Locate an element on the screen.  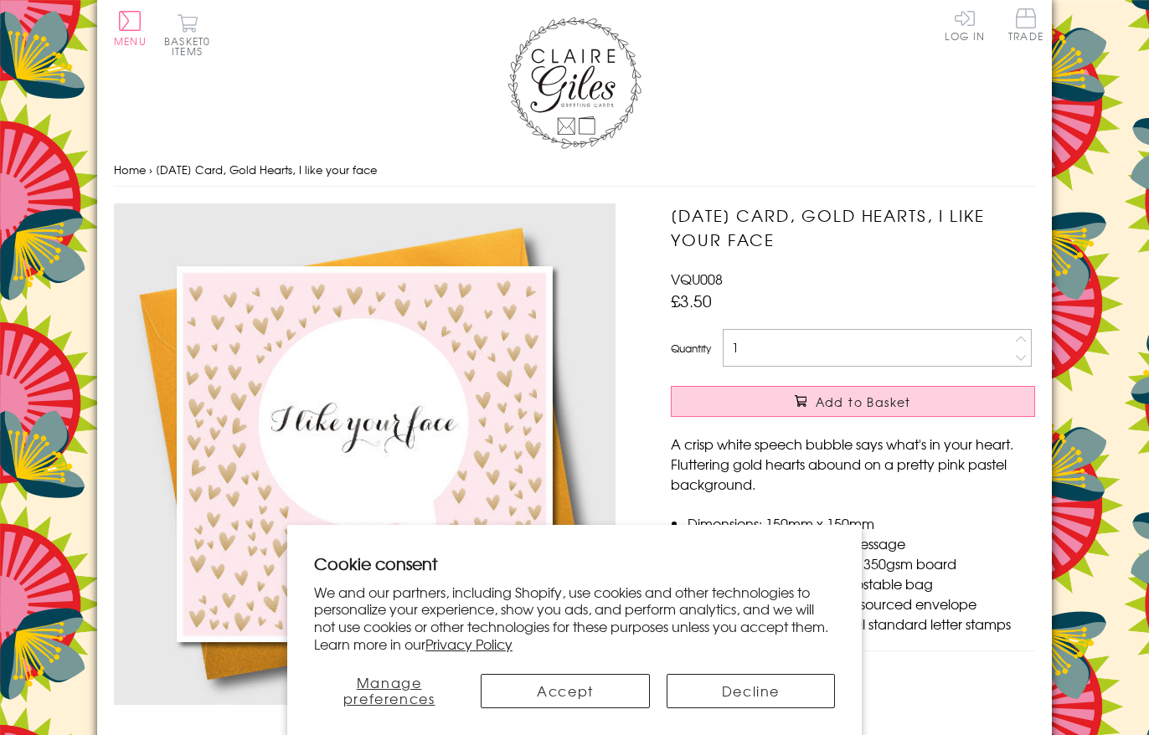
span: £3.50 is located at coordinates (691, 301).